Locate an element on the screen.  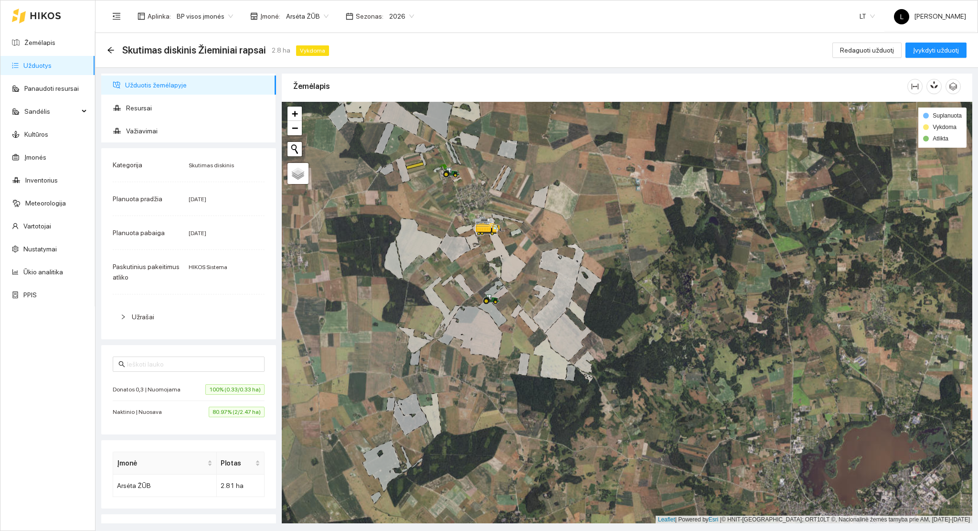
span: Plotas is located at coordinates (237, 463).